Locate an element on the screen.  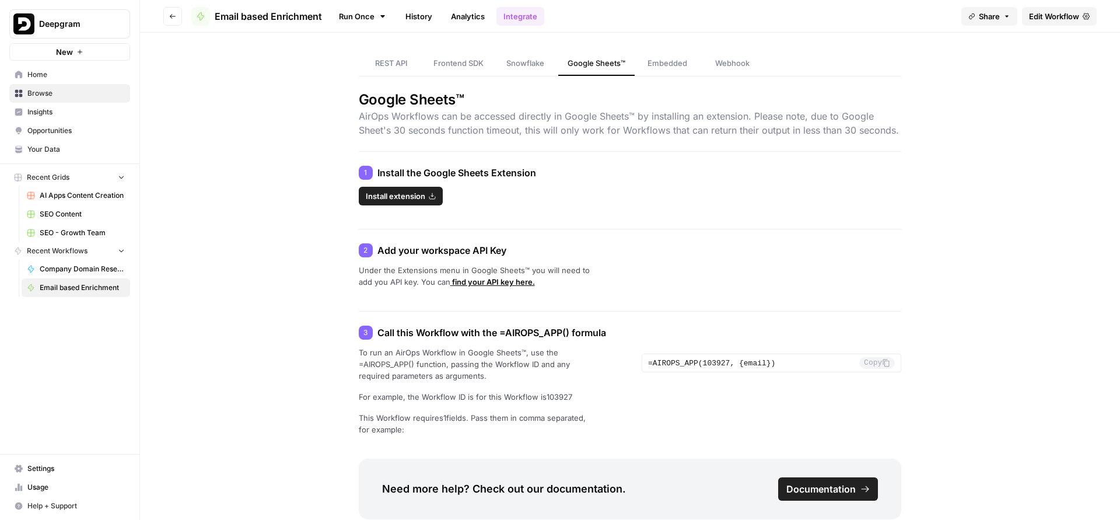
a: Analytics is located at coordinates (468, 16).